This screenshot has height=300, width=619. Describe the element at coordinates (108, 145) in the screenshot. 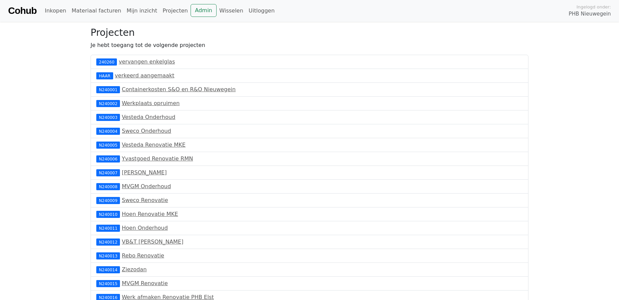

I see `div: N240005` at that location.